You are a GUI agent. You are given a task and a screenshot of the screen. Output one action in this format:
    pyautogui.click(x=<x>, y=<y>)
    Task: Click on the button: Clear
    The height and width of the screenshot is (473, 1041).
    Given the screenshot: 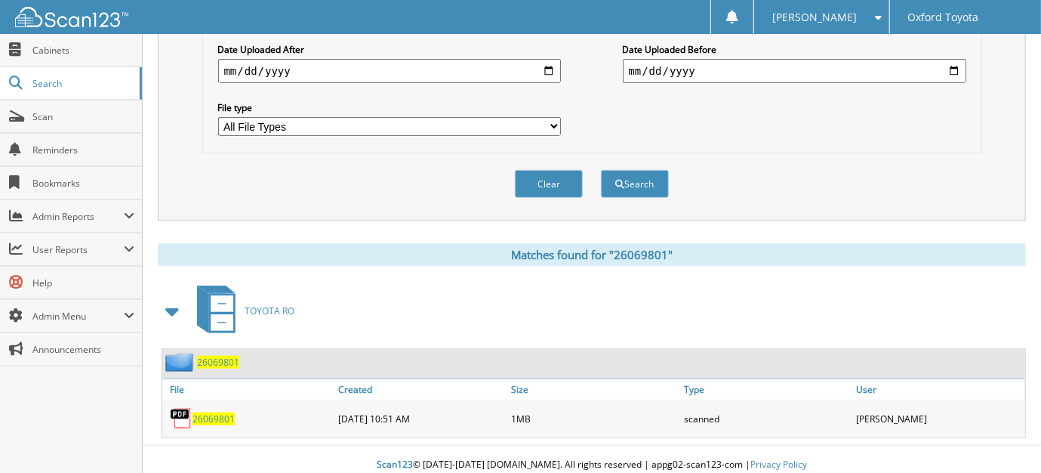 What is the action you would take?
    pyautogui.click(x=549, y=184)
    